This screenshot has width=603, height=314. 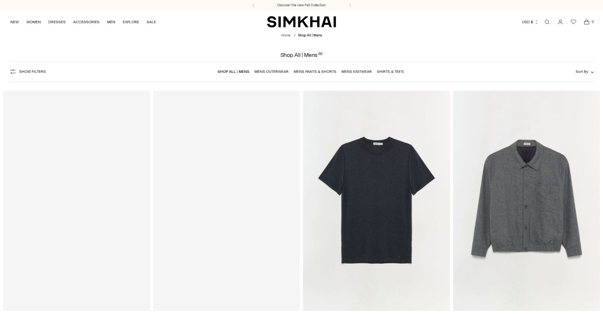 What do you see at coordinates (77, 201) in the screenshot?
I see `a: Peter Oversized Blazer` at bounding box center [77, 201].